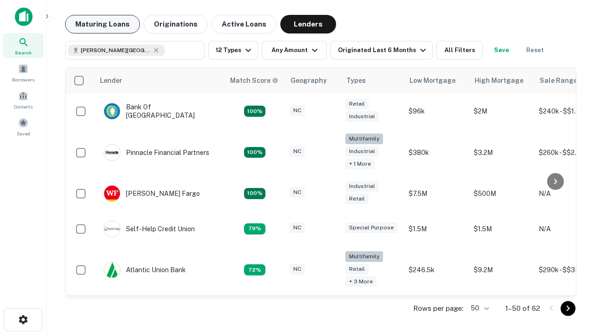  What do you see at coordinates (502, 270) in the screenshot?
I see `td: $9.2M` at bounding box center [502, 270].